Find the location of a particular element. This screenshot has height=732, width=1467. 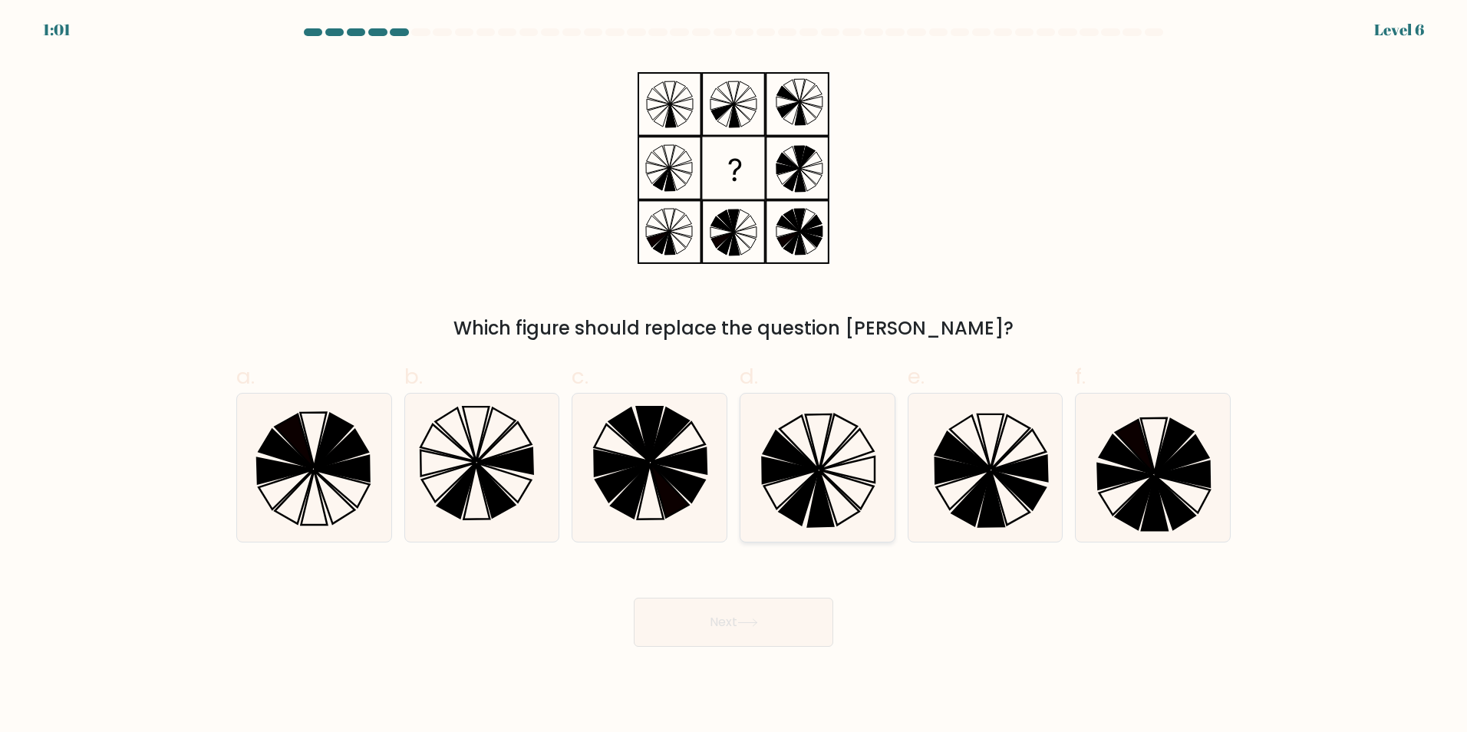

span: f. is located at coordinates (1081, 376).